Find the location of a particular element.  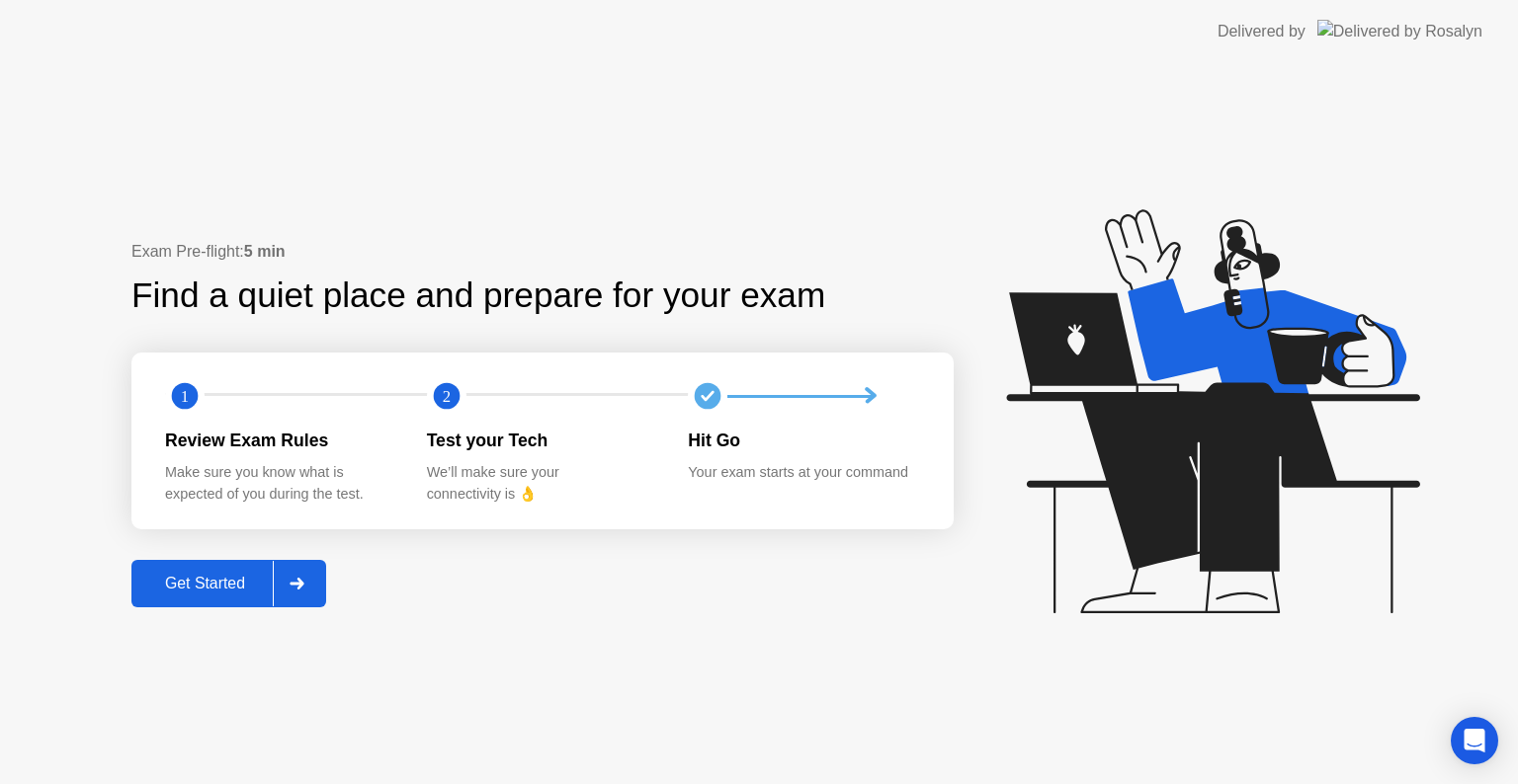

div: Find a quiet place and prepare for your exam is located at coordinates (479, 295).